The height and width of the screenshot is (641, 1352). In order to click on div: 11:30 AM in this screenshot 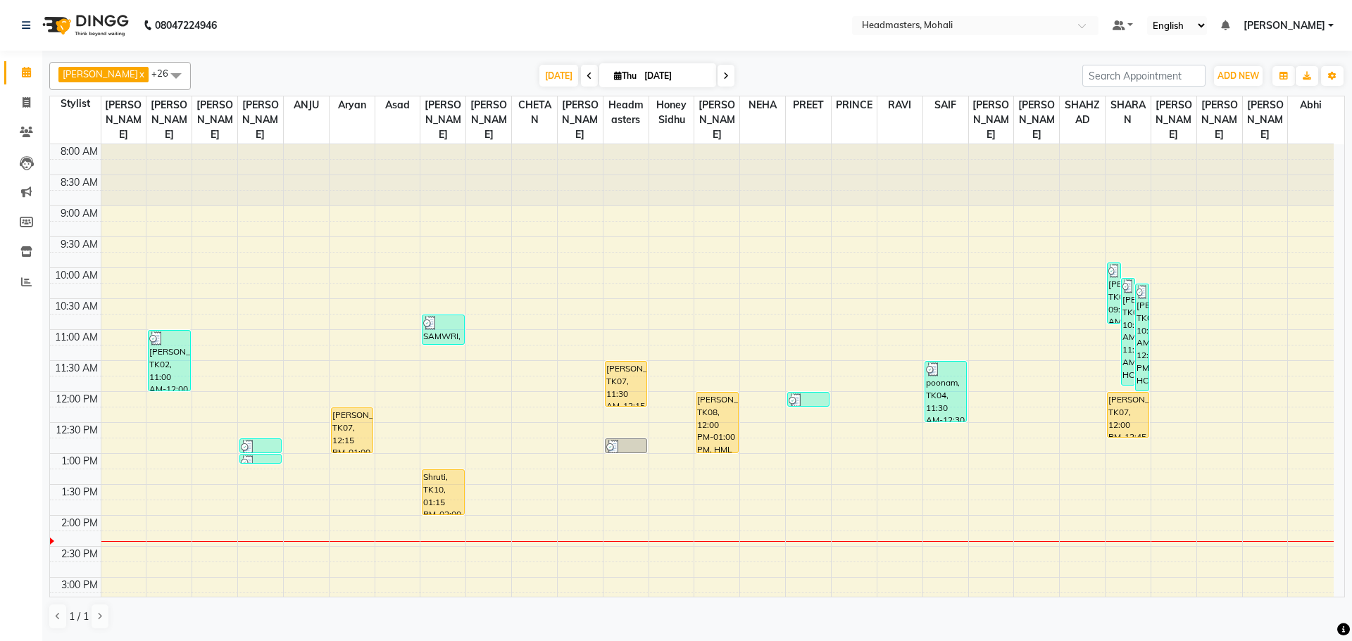, I will do `click(76, 368)`.